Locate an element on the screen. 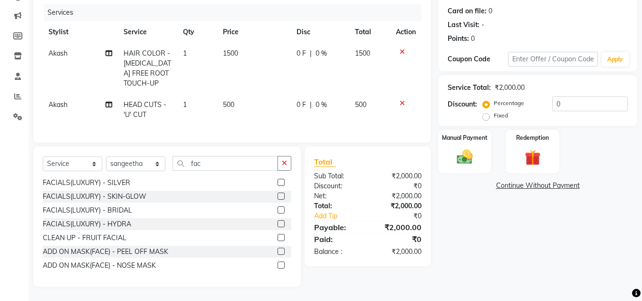 This screenshot has height=301, width=642. button: Apply is located at coordinates (615, 59).